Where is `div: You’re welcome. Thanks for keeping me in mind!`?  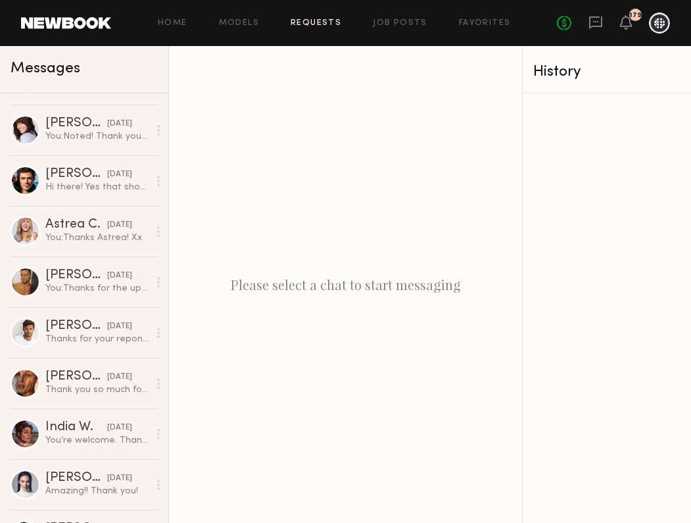 div: You’re welcome. Thanks for keeping me in mind! is located at coordinates (97, 440).